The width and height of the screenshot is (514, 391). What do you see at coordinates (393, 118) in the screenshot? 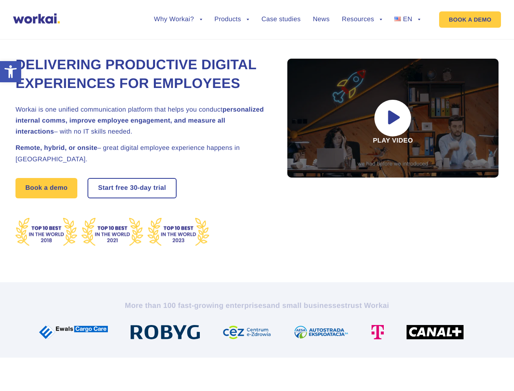
I see `div: Play video` at bounding box center [393, 118].